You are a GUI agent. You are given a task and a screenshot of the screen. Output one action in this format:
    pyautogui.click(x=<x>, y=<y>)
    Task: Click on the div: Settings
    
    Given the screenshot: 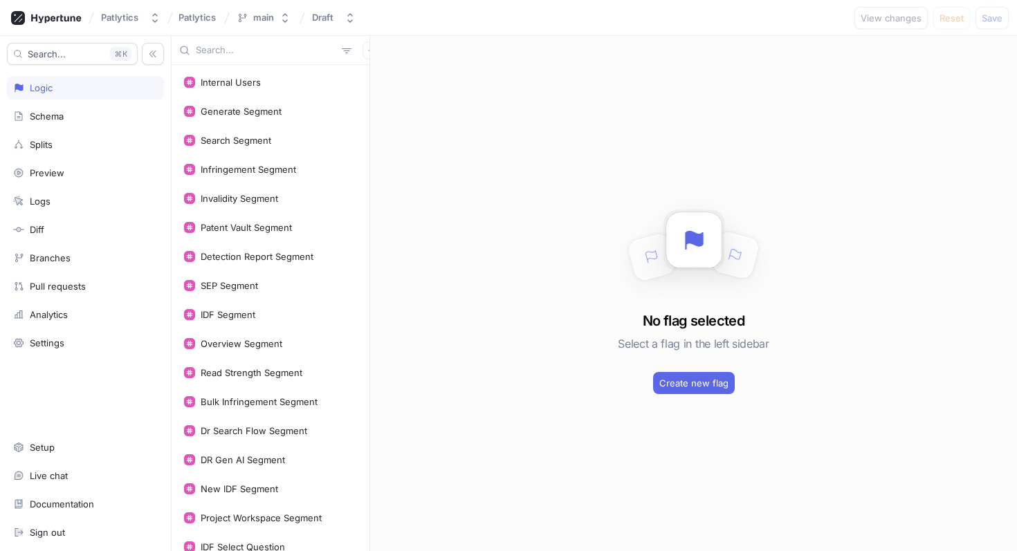 What is the action you would take?
    pyautogui.click(x=47, y=343)
    